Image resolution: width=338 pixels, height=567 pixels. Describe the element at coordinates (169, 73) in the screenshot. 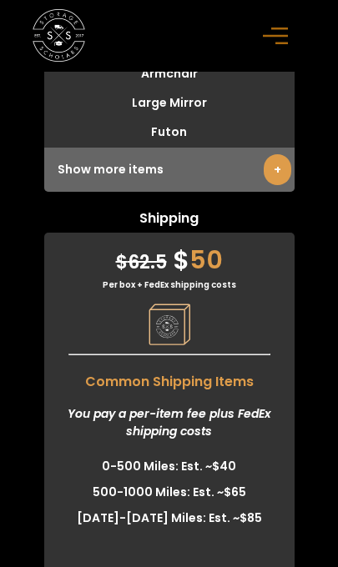

I see `li: Armchair` at that location.